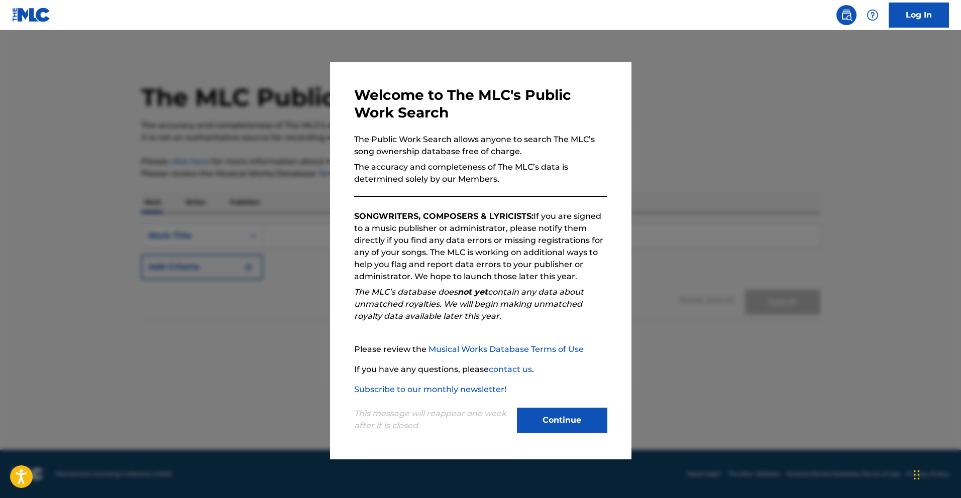 The height and width of the screenshot is (498, 961). What do you see at coordinates (432, 420) in the screenshot?
I see `p: This message will reappear one week after it is closed.` at bounding box center [432, 420].